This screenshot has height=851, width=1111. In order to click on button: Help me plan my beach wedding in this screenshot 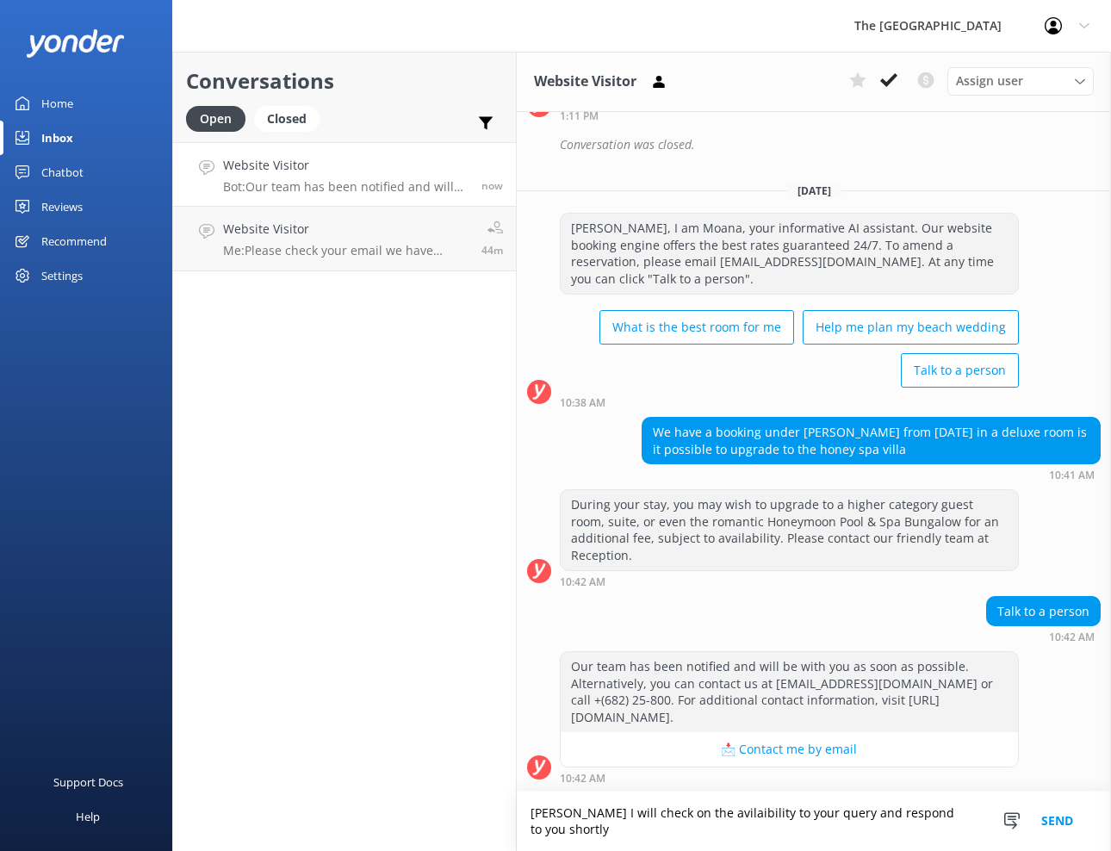, I will do `click(910, 327)`.